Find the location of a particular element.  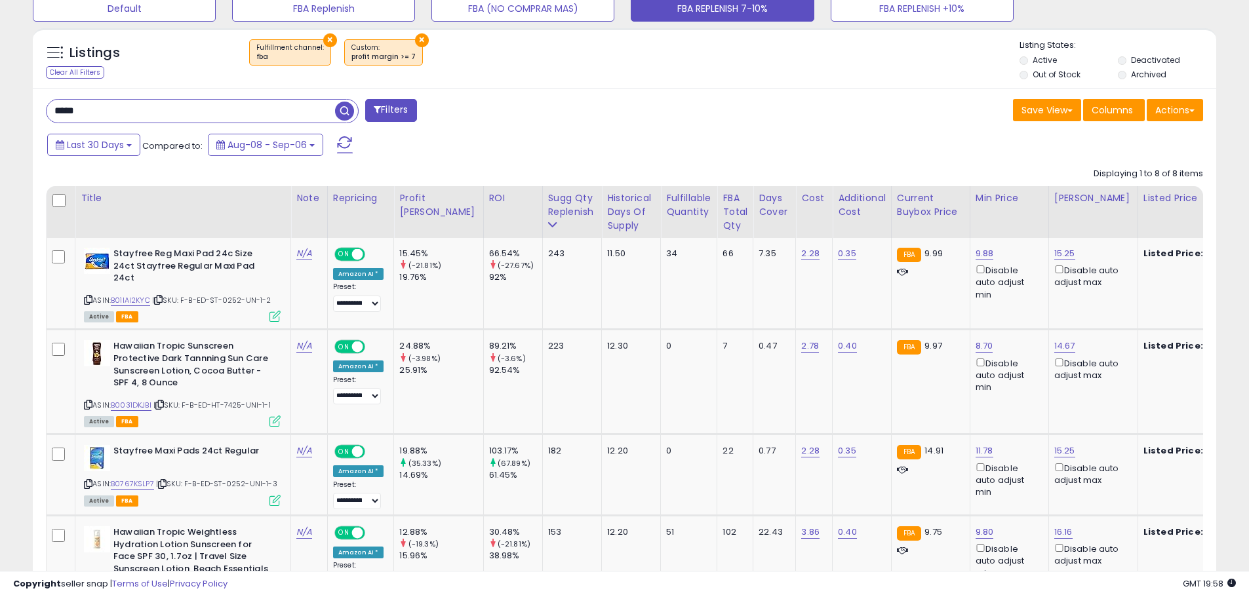

span: ON is located at coordinates (344, 254).